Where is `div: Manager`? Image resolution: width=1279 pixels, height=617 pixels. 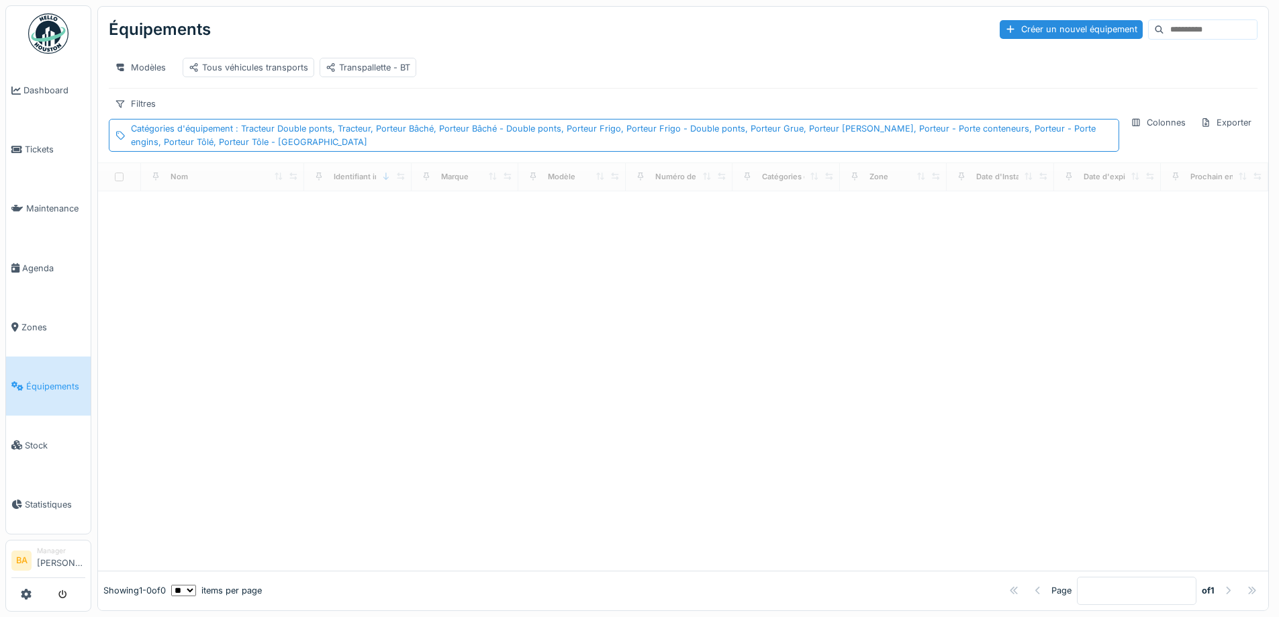 div: Manager is located at coordinates (61, 550).